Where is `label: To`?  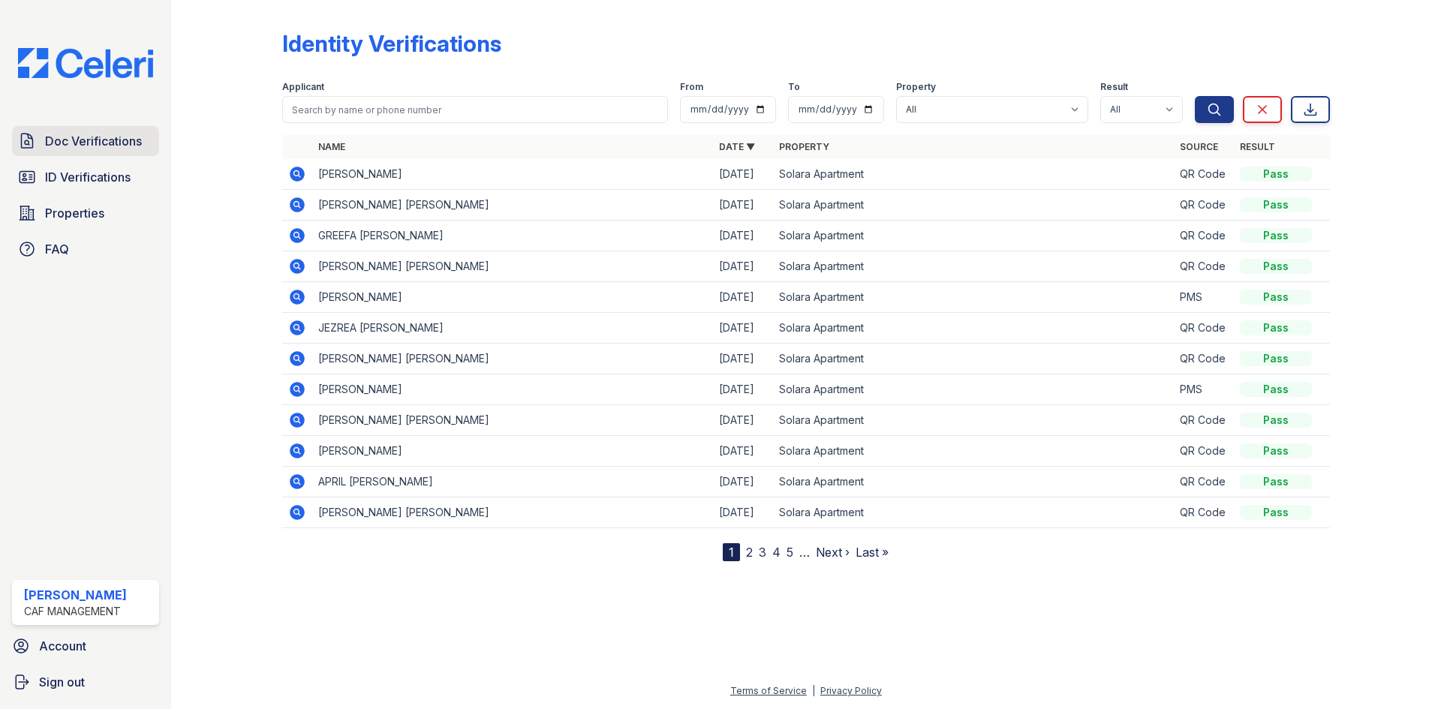 label: To is located at coordinates (794, 87).